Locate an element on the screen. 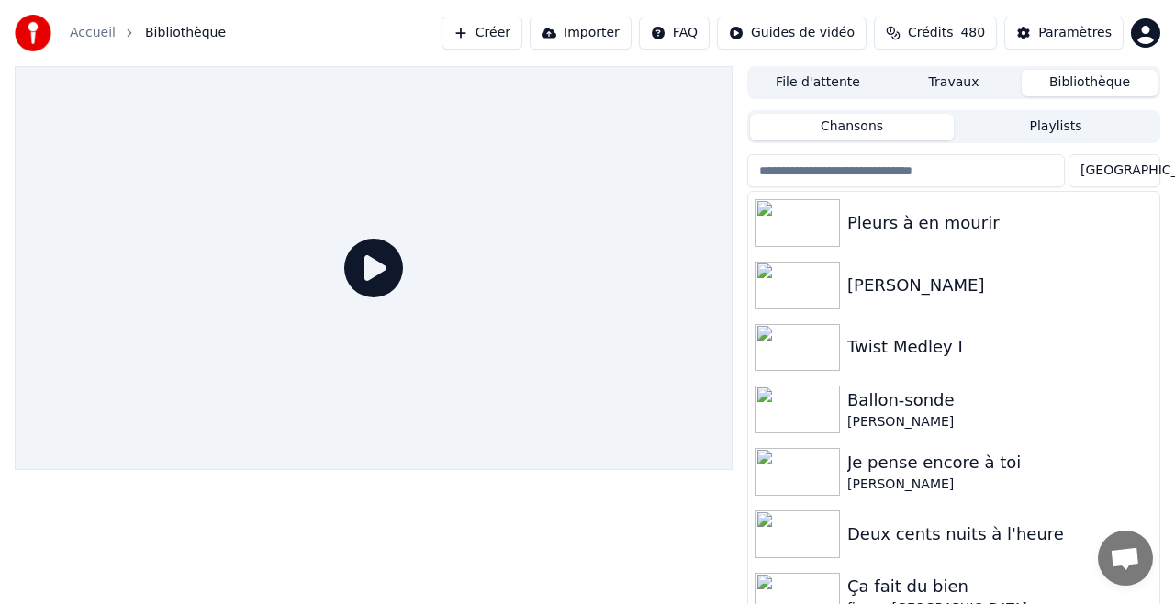  img: youka is located at coordinates (33, 33).